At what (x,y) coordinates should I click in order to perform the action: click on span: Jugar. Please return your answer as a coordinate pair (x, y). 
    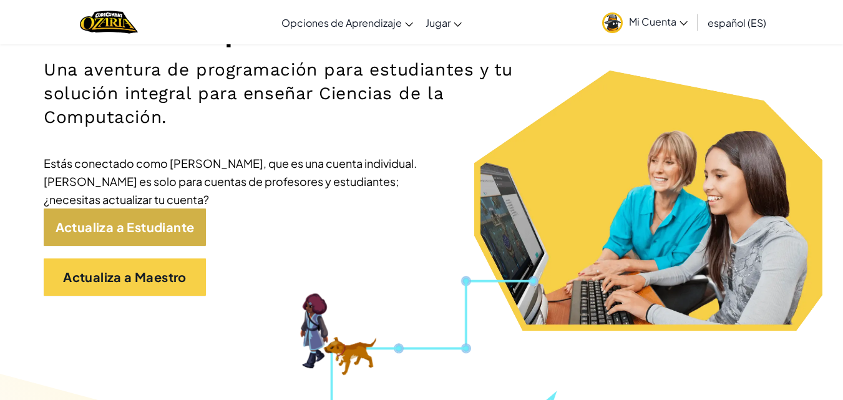
    Looking at the image, I should click on (438, 22).